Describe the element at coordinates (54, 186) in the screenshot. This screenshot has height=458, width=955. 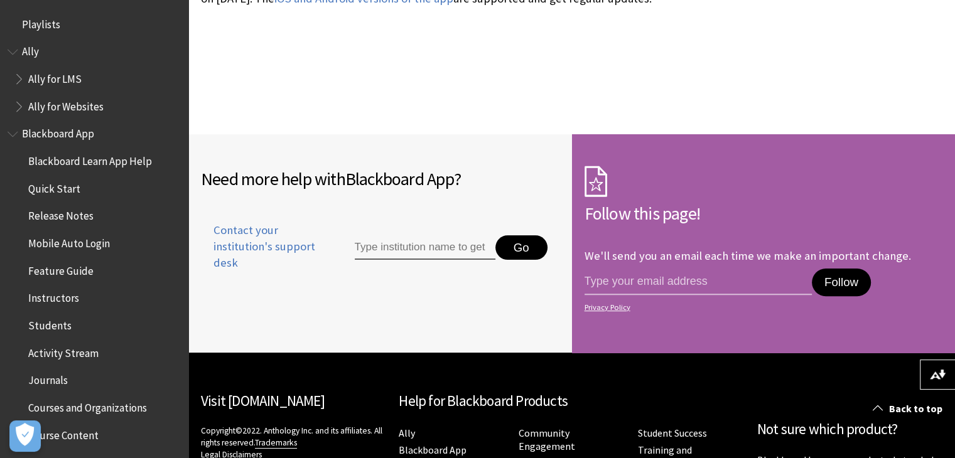
I see `span: Quick Start` at that location.